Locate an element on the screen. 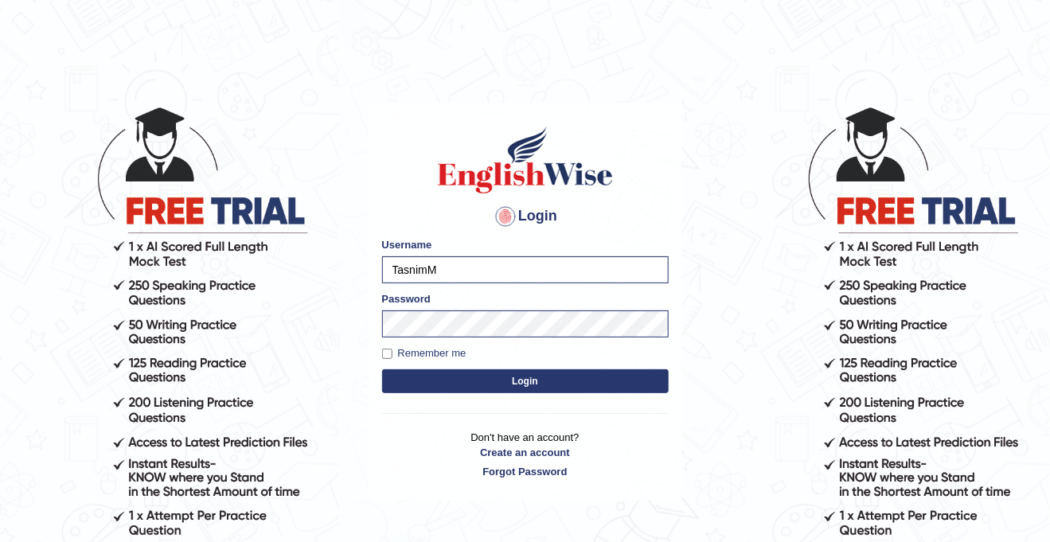 Image resolution: width=1050 pixels, height=542 pixels. label: Password is located at coordinates (406, 299).